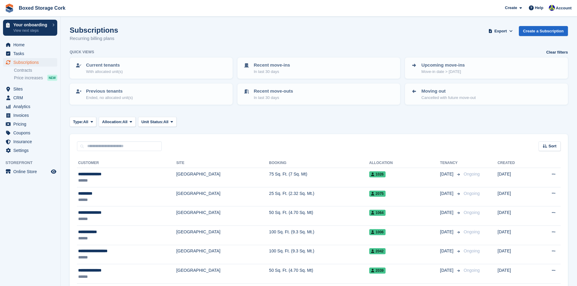 This screenshot has height=286, width=577. Describe the element at coordinates (32, 107) in the screenshot. I see `span: Analytics` at that location.